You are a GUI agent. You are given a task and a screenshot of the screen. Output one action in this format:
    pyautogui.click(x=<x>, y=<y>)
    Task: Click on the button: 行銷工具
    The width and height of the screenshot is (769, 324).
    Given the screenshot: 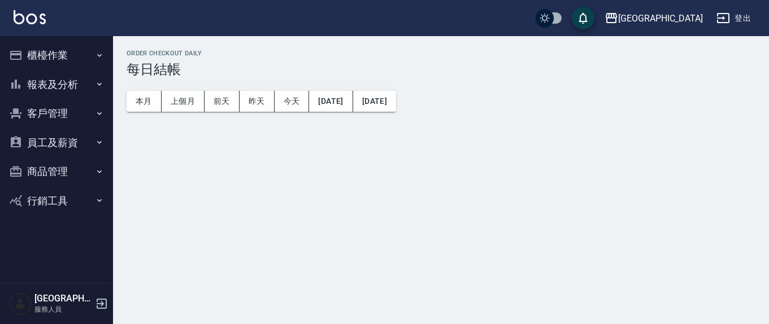 What is the action you would take?
    pyautogui.click(x=57, y=201)
    